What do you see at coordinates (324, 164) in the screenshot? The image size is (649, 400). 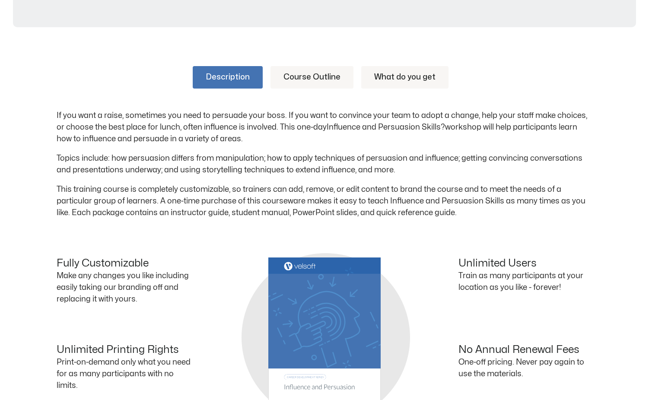 I see `p: Topics include: how persuasion differs from manipulation; how to apply techniques of persuasion a...` at bounding box center [324, 164].